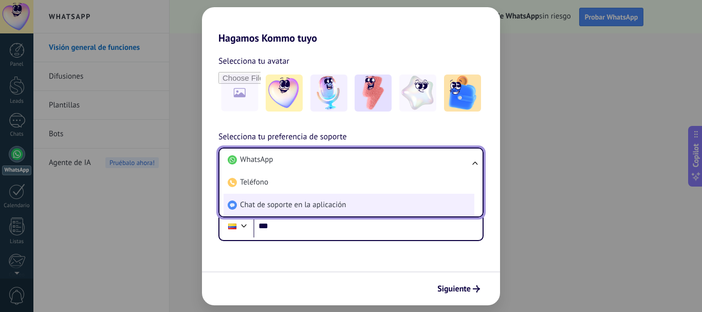 The width and height of the screenshot is (702, 312). What do you see at coordinates (458, 289) in the screenshot?
I see `button: Siguiente` at bounding box center [458, 289].